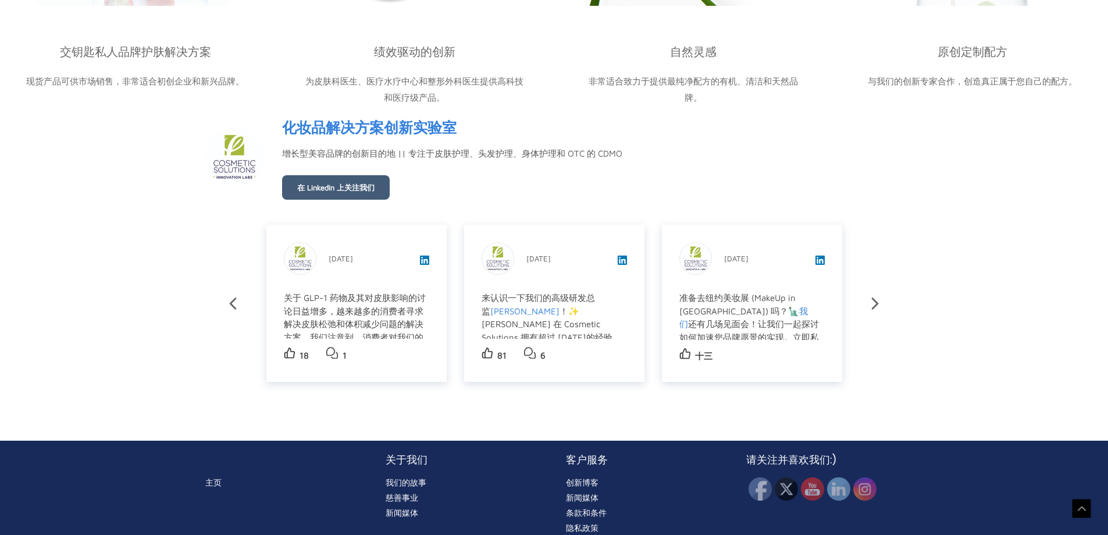  What do you see at coordinates (582, 528) in the screenshot?
I see `font: 隐私政策` at bounding box center [582, 528].